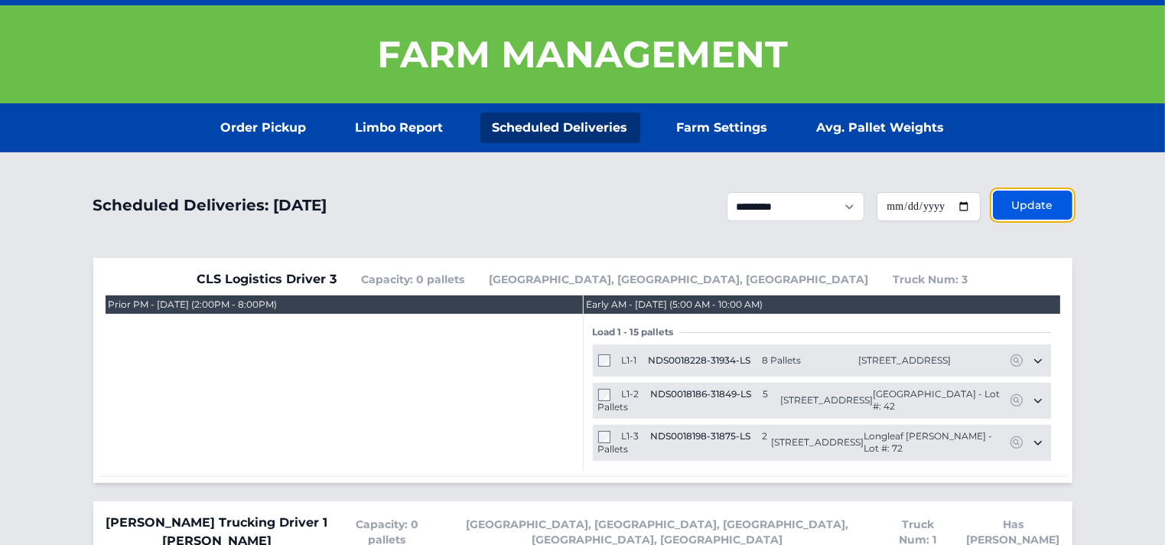 The height and width of the screenshot is (545, 1165). What do you see at coordinates (1033, 205) in the screenshot?
I see `span: Update` at bounding box center [1033, 205].